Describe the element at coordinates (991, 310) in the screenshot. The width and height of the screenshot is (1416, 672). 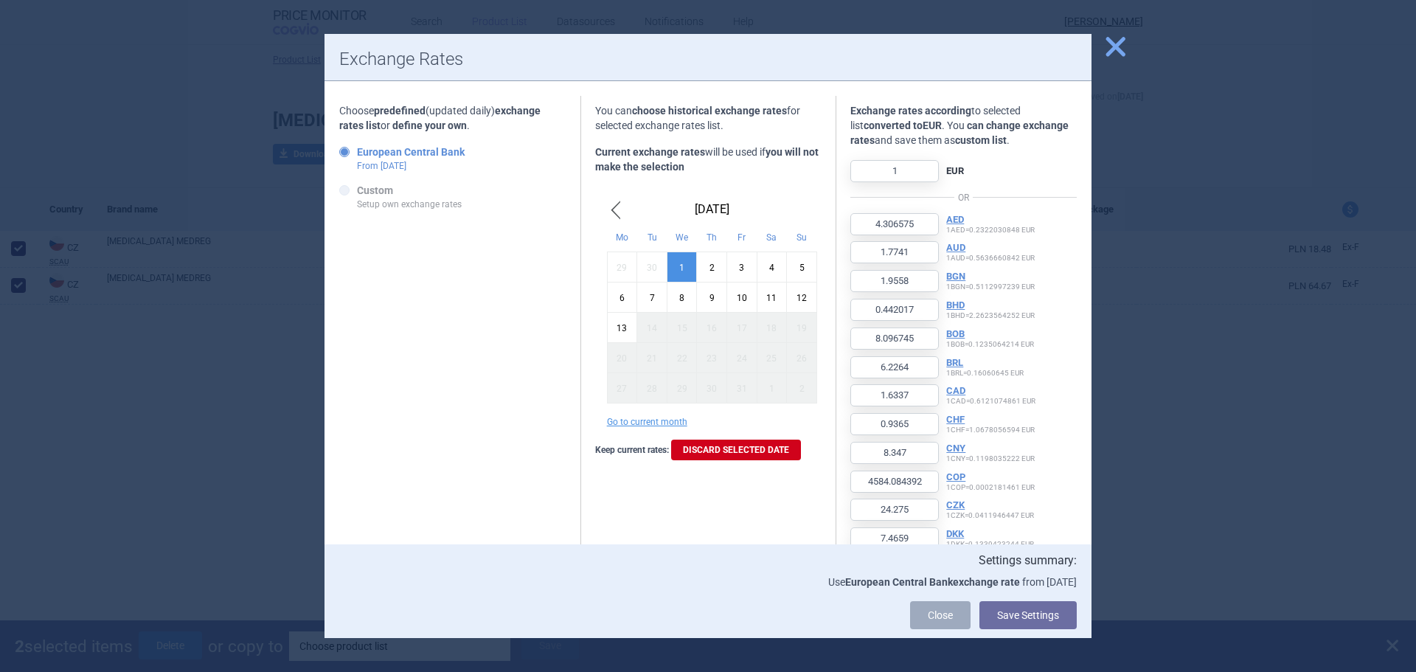
I see `p: 1 BHD = 2.2623564252 EUR` at that location.